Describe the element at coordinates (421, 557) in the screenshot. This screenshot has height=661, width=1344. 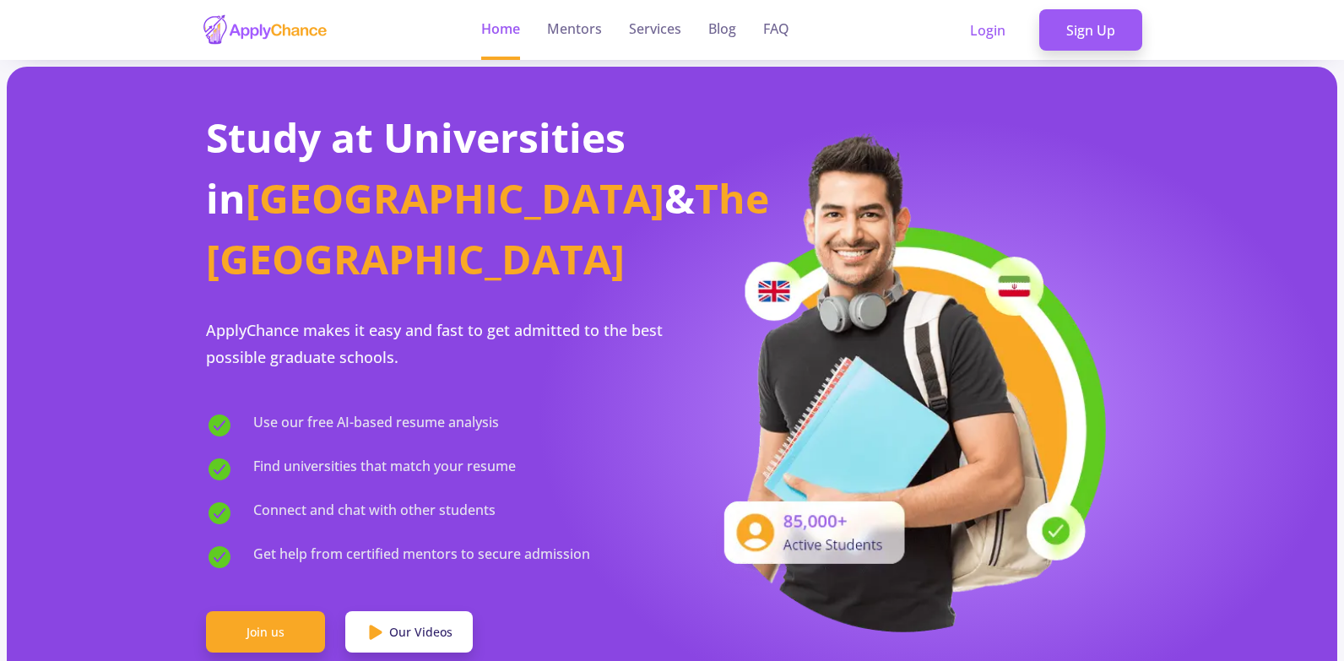
I see `span: Get help from certified mentors to secure admission` at that location.